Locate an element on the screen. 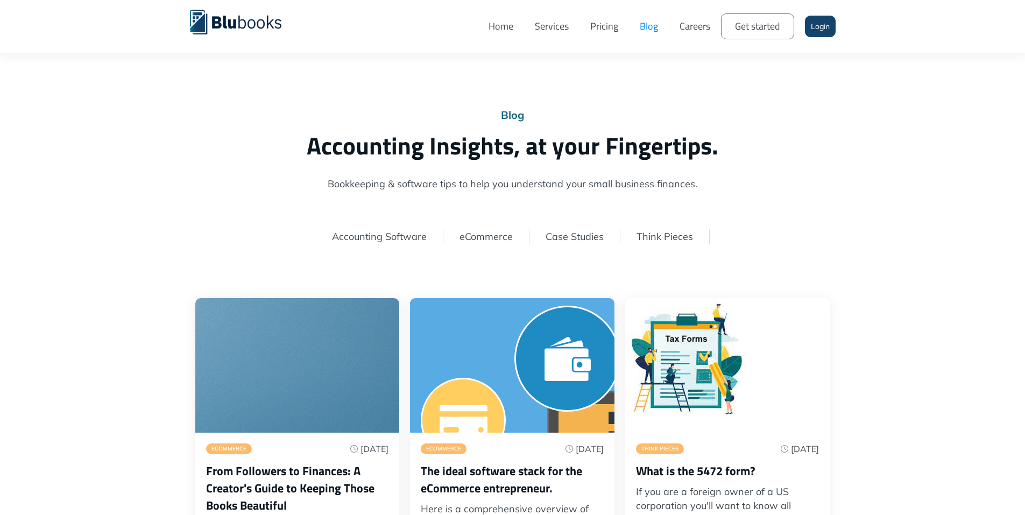 This screenshot has width=1025, height=515. a: Login is located at coordinates (820, 26).